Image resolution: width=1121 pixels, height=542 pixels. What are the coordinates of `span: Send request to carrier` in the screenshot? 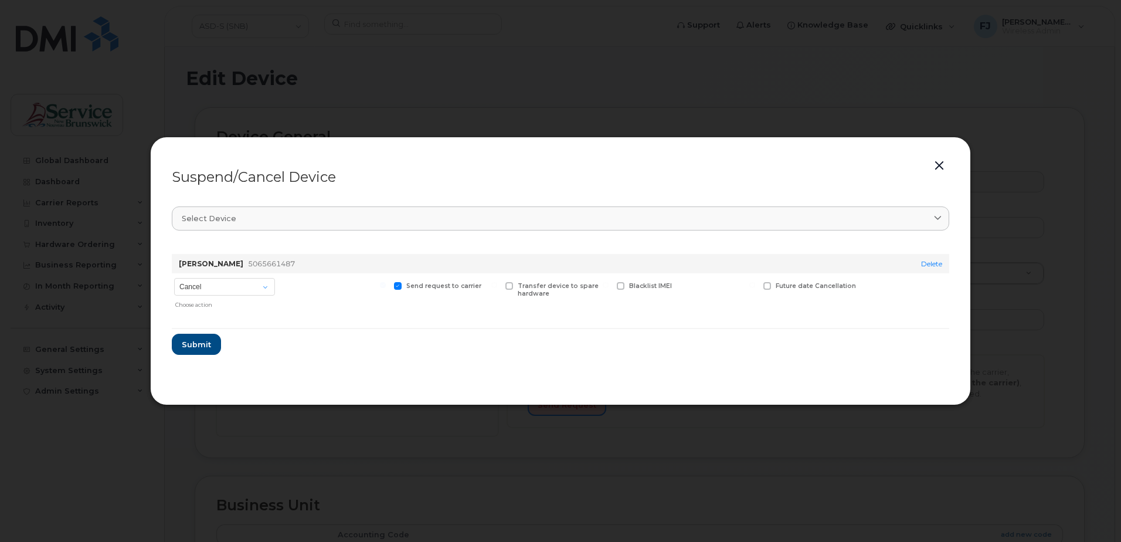 It's located at (444, 286).